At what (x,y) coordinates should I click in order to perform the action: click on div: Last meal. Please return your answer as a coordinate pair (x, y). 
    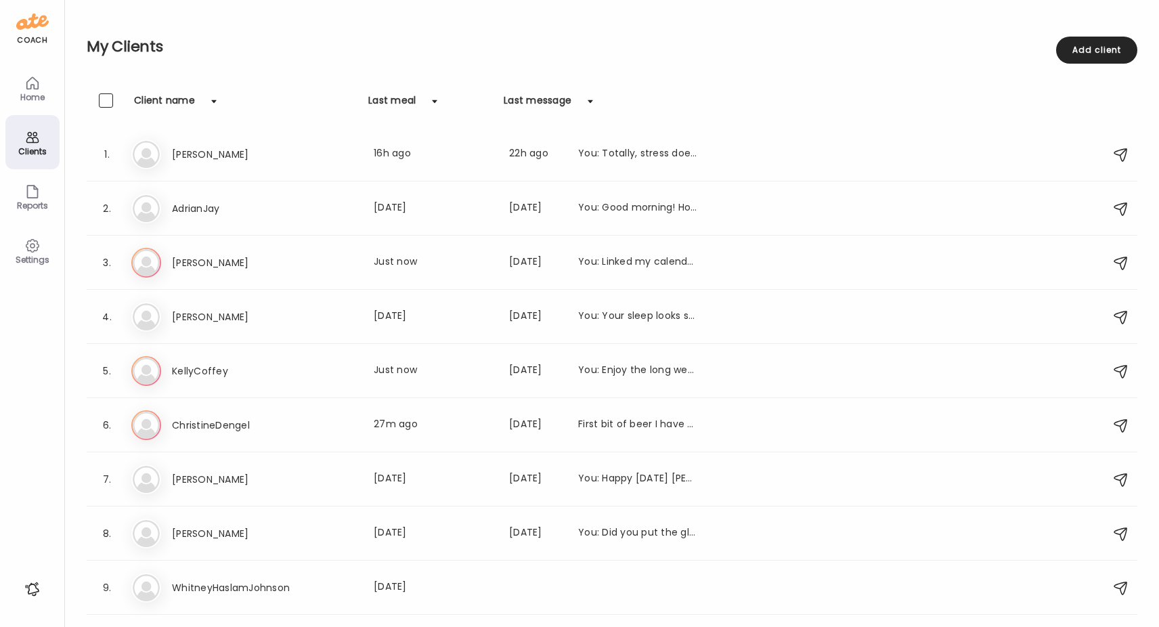
    Looking at the image, I should click on (392, 104).